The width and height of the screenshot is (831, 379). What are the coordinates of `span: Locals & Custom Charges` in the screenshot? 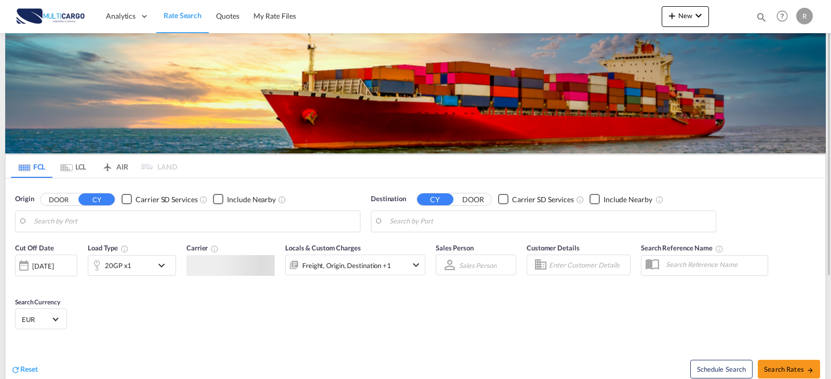 It's located at (323, 248).